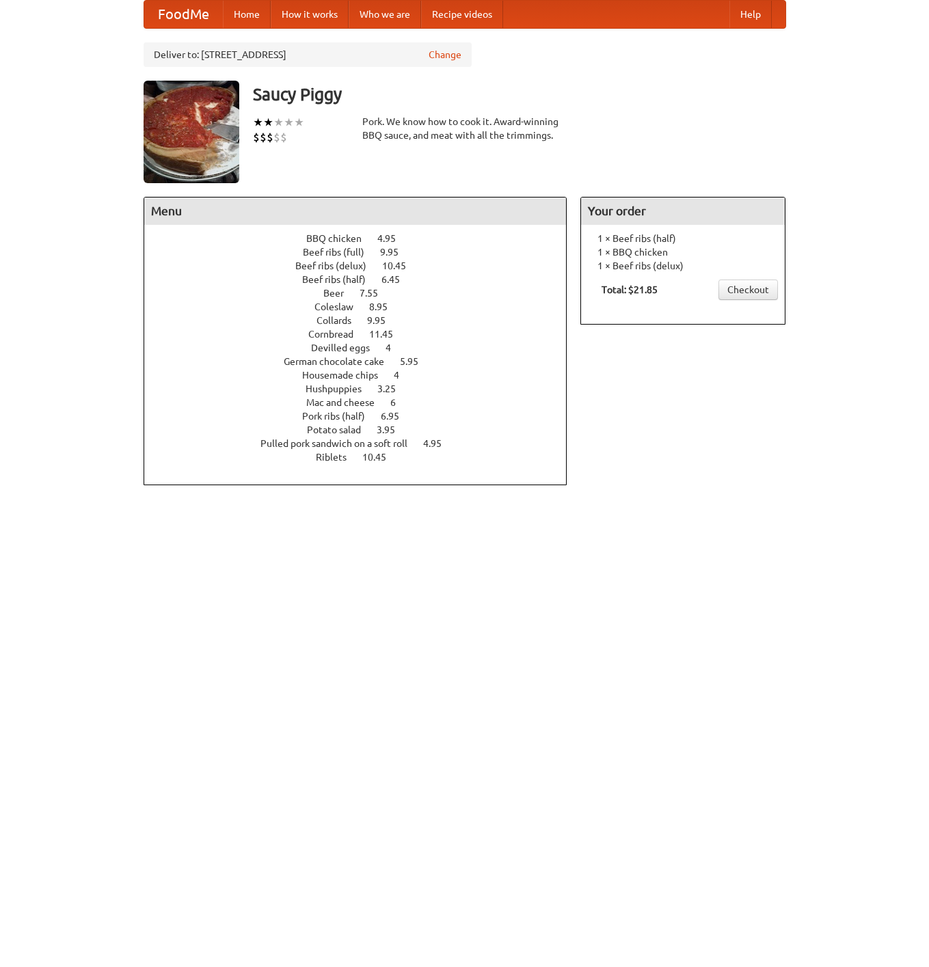 The width and height of the screenshot is (929, 967). What do you see at coordinates (392, 430) in the screenshot?
I see `span: 3.95` at bounding box center [392, 430].